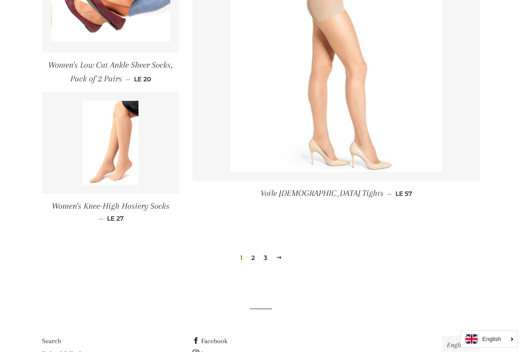 The image size is (522, 352). I want to click on a: Search, so click(51, 341).